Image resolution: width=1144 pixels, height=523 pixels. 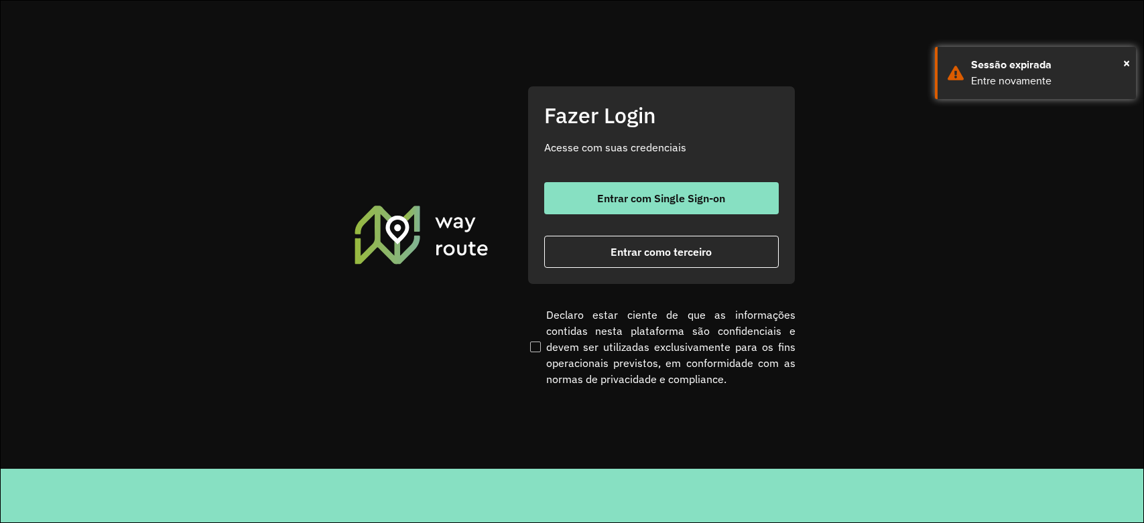 I want to click on div: Entre novamente, so click(x=1048, y=81).